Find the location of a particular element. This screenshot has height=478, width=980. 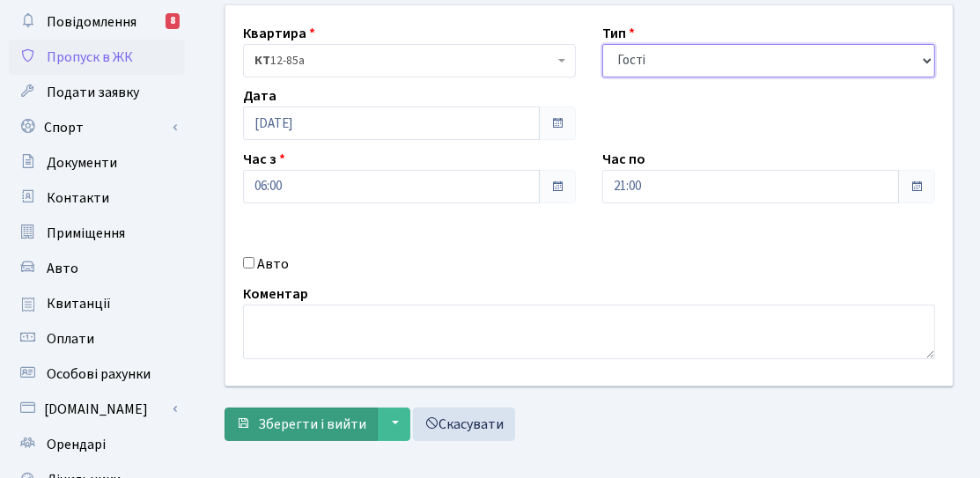

label: Квартира is located at coordinates (279, 33).